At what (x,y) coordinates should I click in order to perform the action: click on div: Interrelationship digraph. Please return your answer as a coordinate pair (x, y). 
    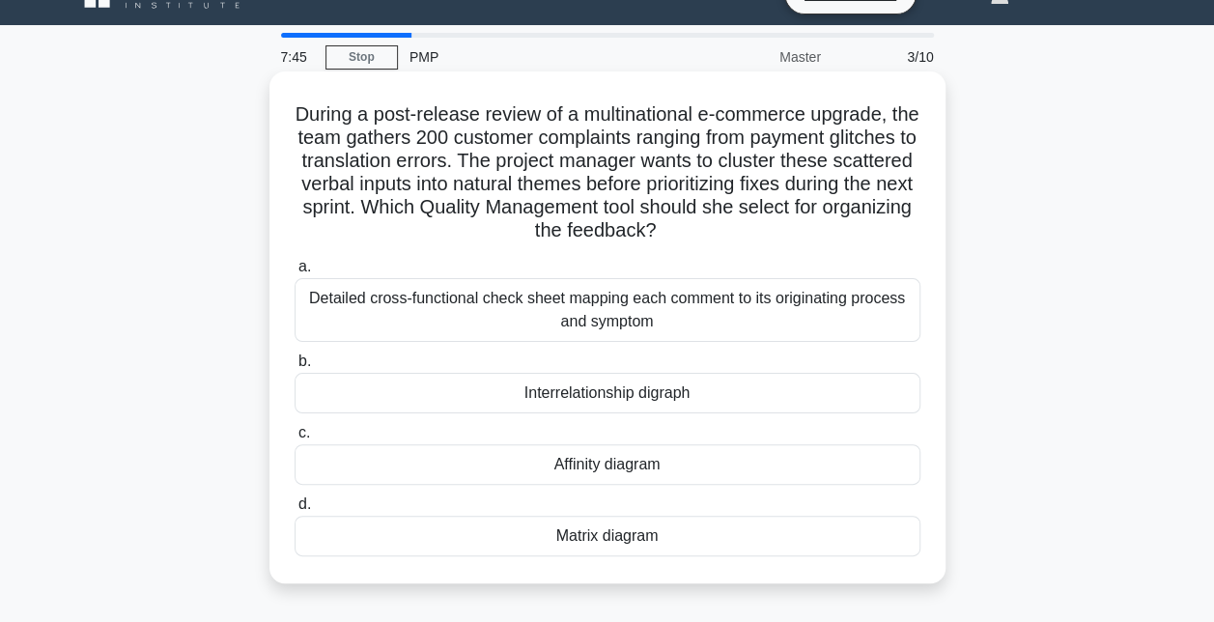
    Looking at the image, I should click on (608, 393).